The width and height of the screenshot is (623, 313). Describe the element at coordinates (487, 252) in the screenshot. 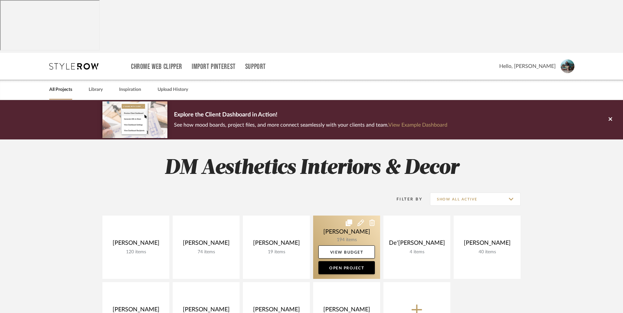

I see `div: 40 items` at that location.